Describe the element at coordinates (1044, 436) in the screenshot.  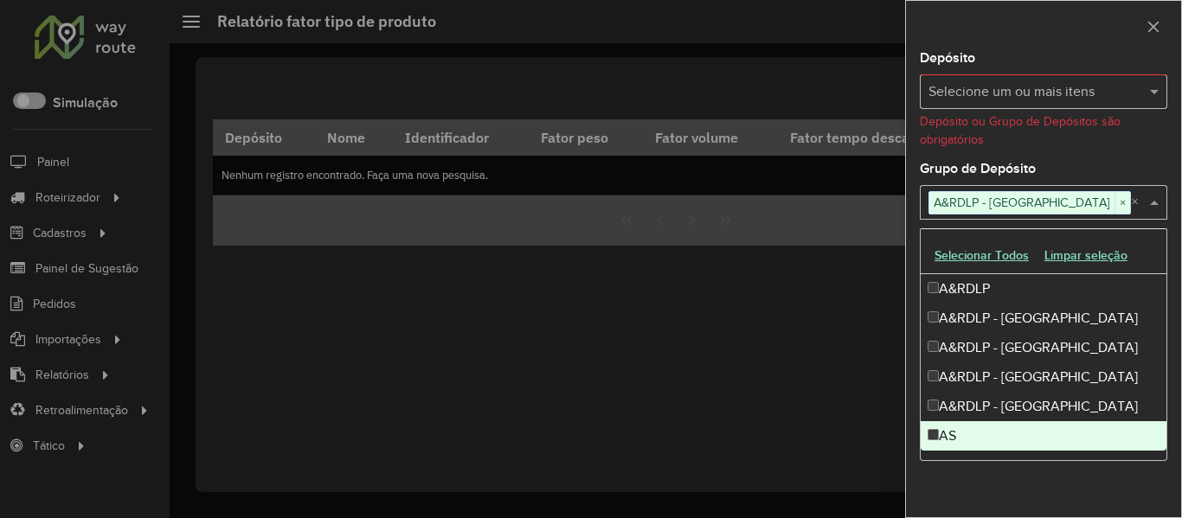
I see `div: AS` at that location.